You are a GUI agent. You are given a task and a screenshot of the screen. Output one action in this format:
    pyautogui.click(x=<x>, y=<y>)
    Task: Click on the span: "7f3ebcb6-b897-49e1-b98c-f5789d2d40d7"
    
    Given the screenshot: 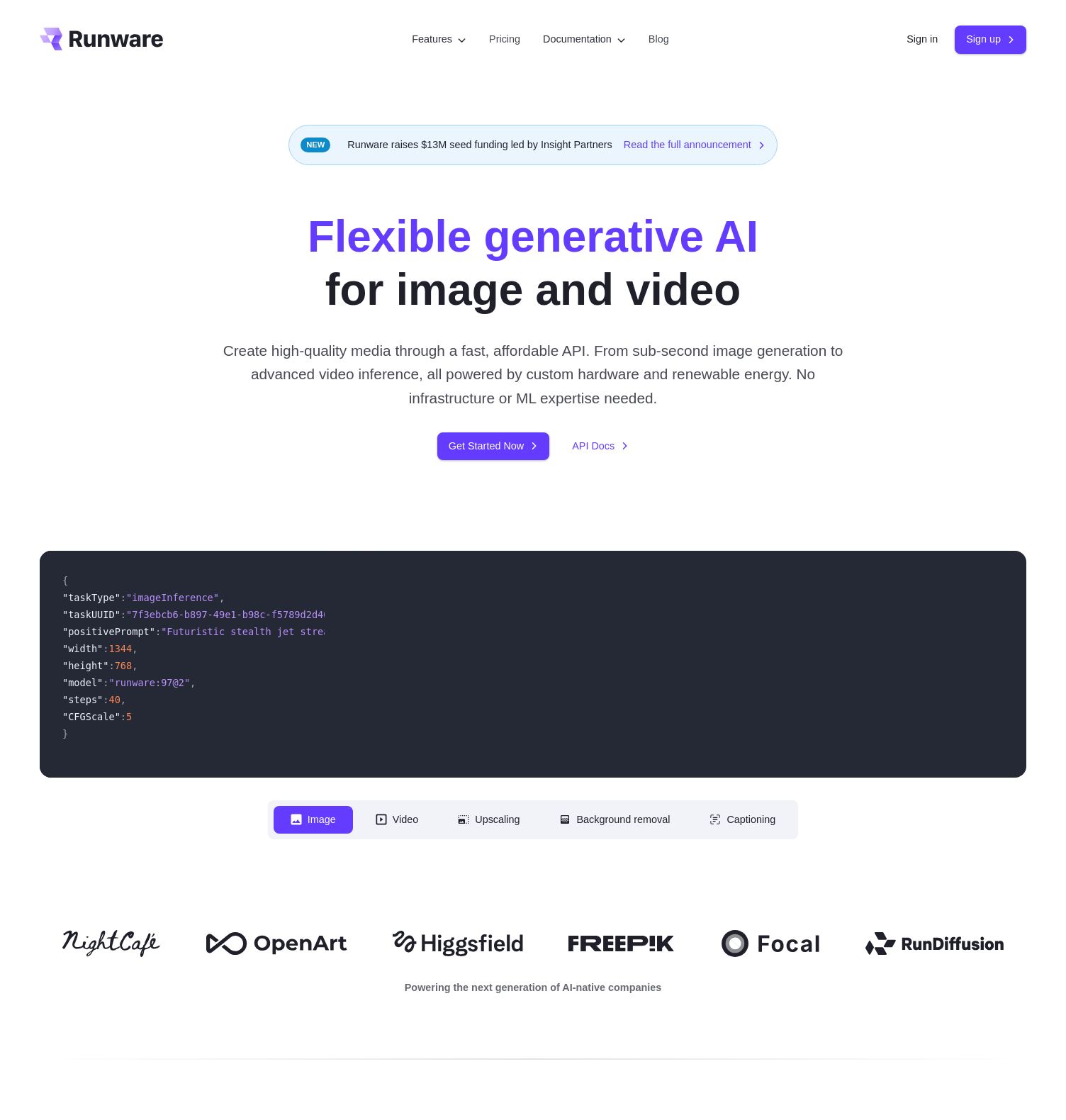 What is the action you would take?
    pyautogui.click(x=236, y=615)
    